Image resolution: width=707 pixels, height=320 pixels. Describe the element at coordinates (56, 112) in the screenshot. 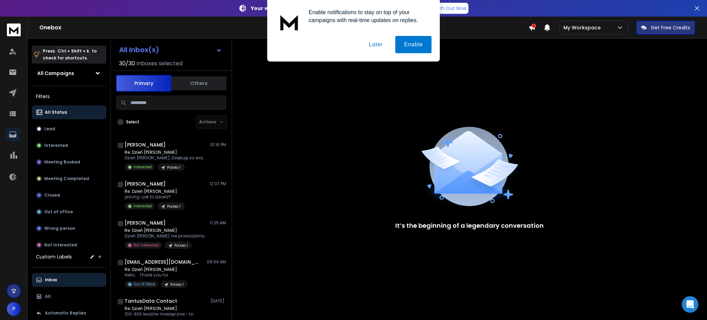

I see `p: All Status` at that location.